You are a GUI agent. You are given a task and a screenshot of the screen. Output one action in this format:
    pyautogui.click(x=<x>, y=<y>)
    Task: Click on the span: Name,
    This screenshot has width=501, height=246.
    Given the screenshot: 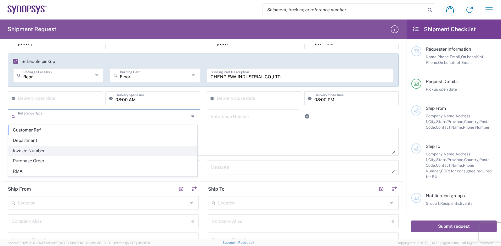 What is the action you would take?
    pyautogui.click(x=431, y=57)
    